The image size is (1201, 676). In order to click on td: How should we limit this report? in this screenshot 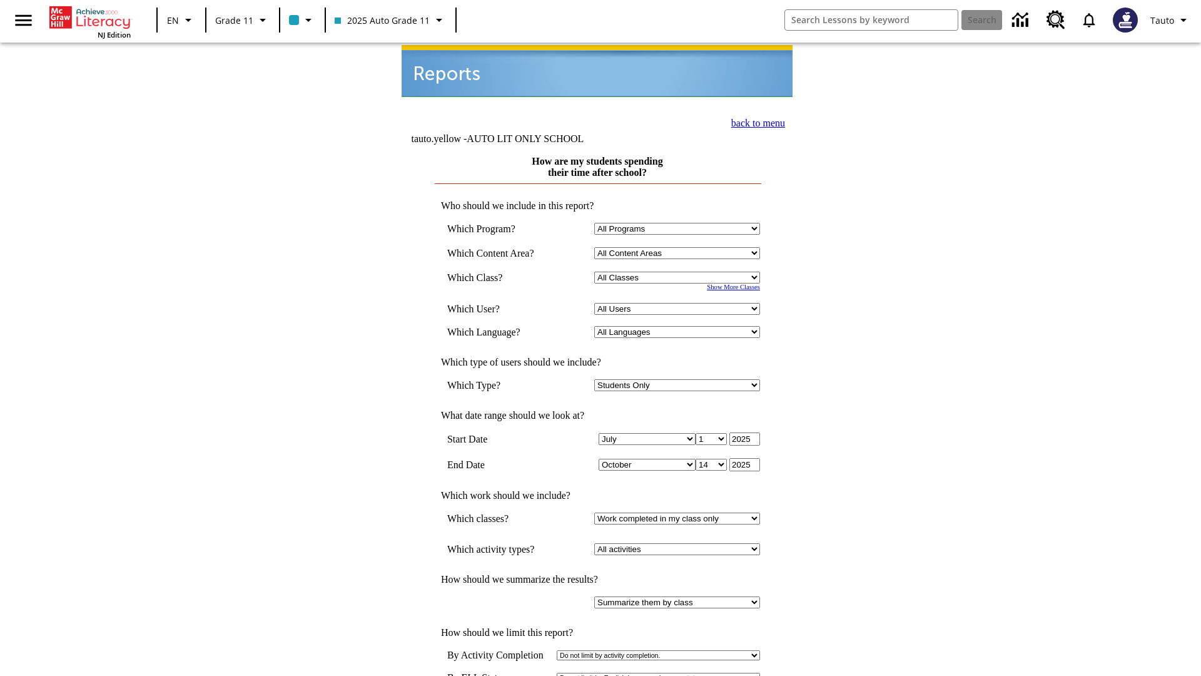, I will do `click(598, 633)`.